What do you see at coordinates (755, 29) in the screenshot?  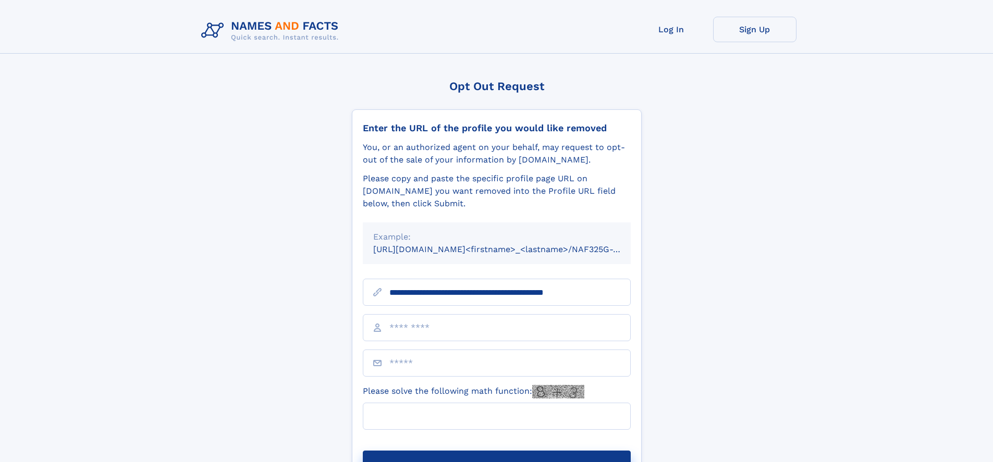 I see `a: Sign Up` at bounding box center [755, 29].